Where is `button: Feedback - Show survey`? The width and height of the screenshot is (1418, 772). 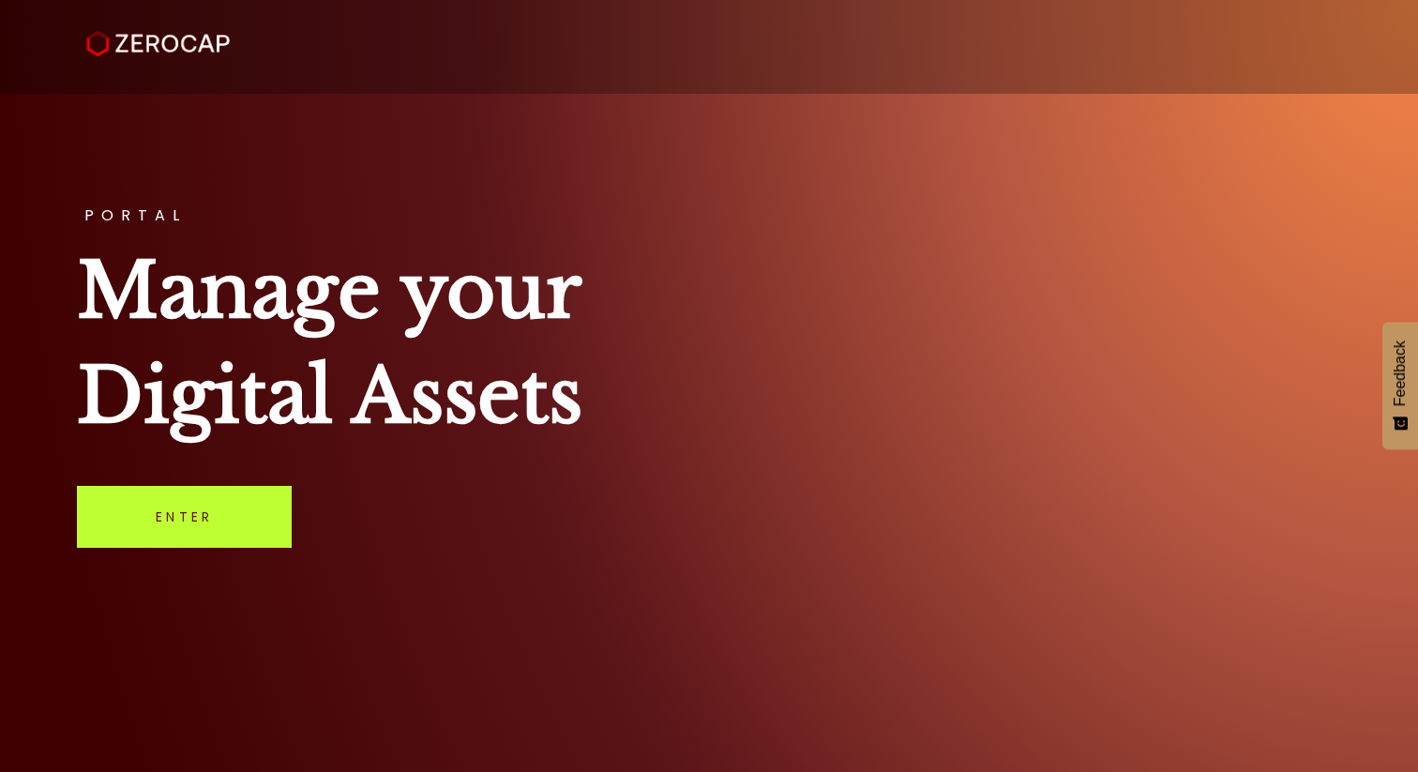
button: Feedback - Show survey is located at coordinates (1400, 385).